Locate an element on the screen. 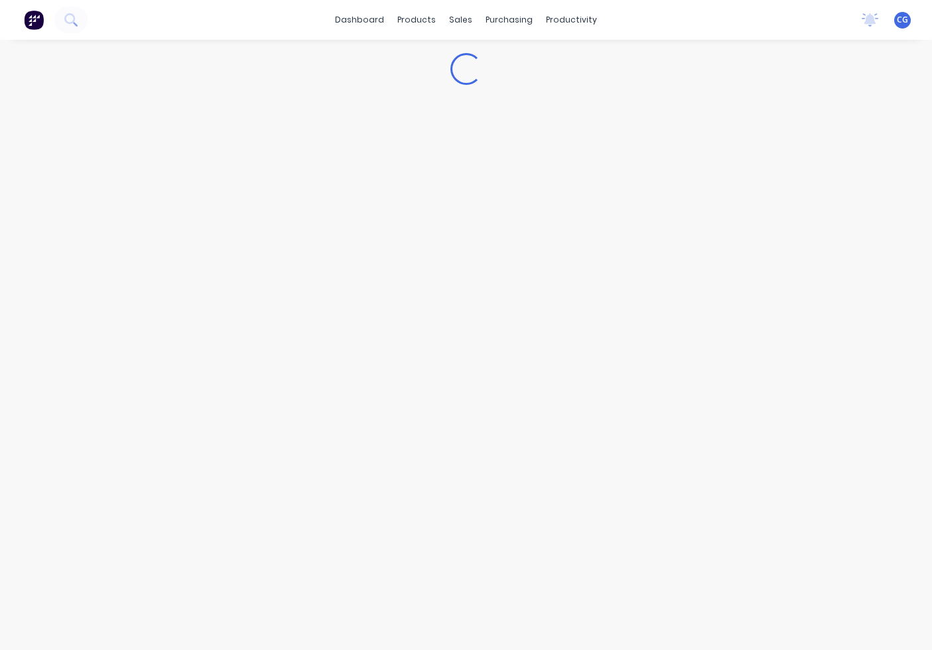  div: products is located at coordinates (416, 20).